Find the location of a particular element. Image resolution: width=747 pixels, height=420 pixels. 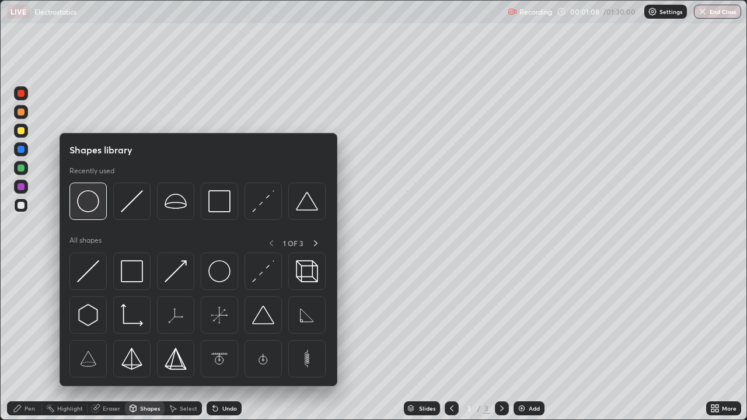

p: Recently used is located at coordinates (92, 171).